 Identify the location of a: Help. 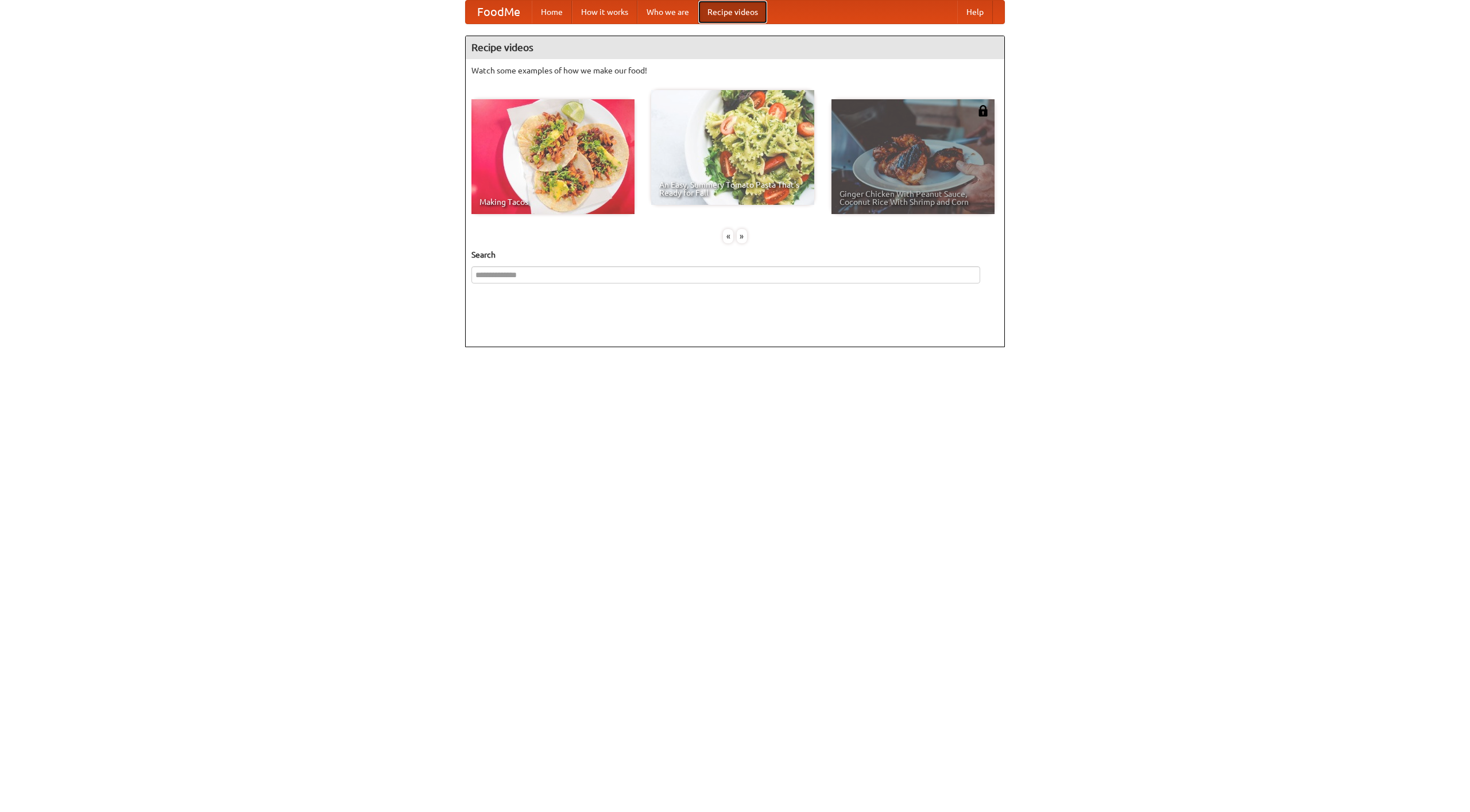
(974, 12).